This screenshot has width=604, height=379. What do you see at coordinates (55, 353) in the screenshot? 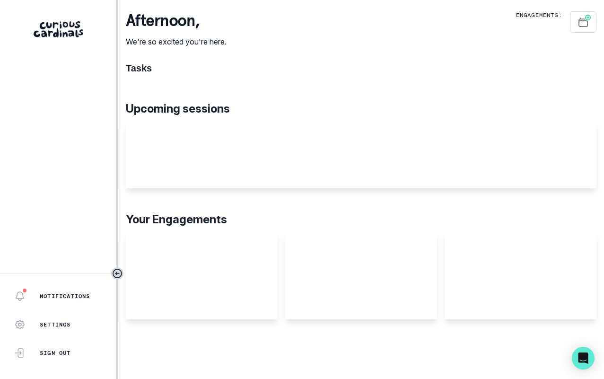
I see `p: Sign Out` at bounding box center [55, 353].